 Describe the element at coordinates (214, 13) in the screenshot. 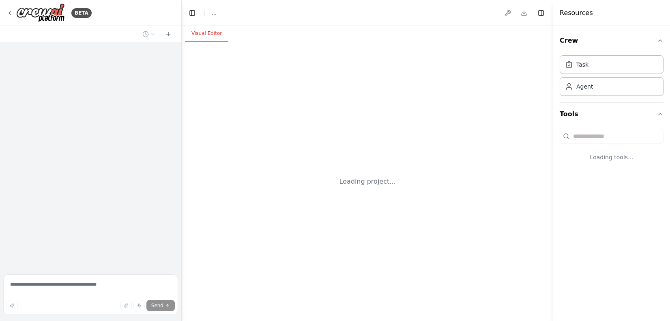

I see `nav: breadcrumb` at that location.